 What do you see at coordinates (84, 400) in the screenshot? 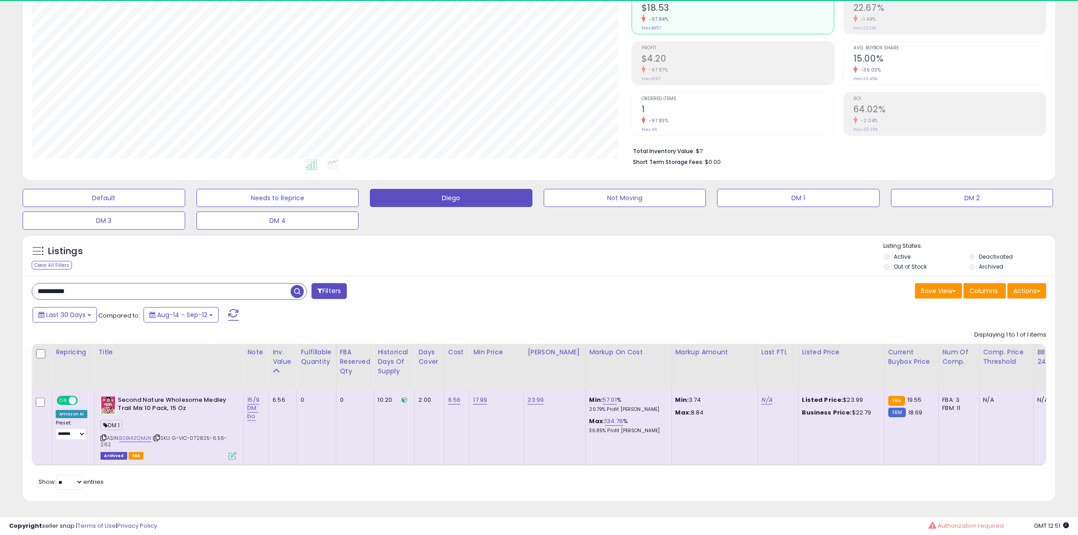
I see `span: OFF` at bounding box center [84, 400].